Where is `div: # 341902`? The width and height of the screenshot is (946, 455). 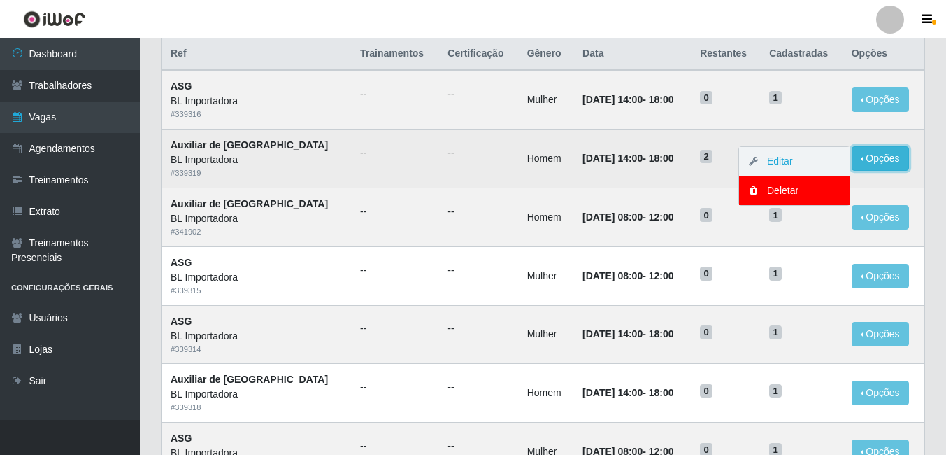
div: # 341902 is located at coordinates (257, 231).